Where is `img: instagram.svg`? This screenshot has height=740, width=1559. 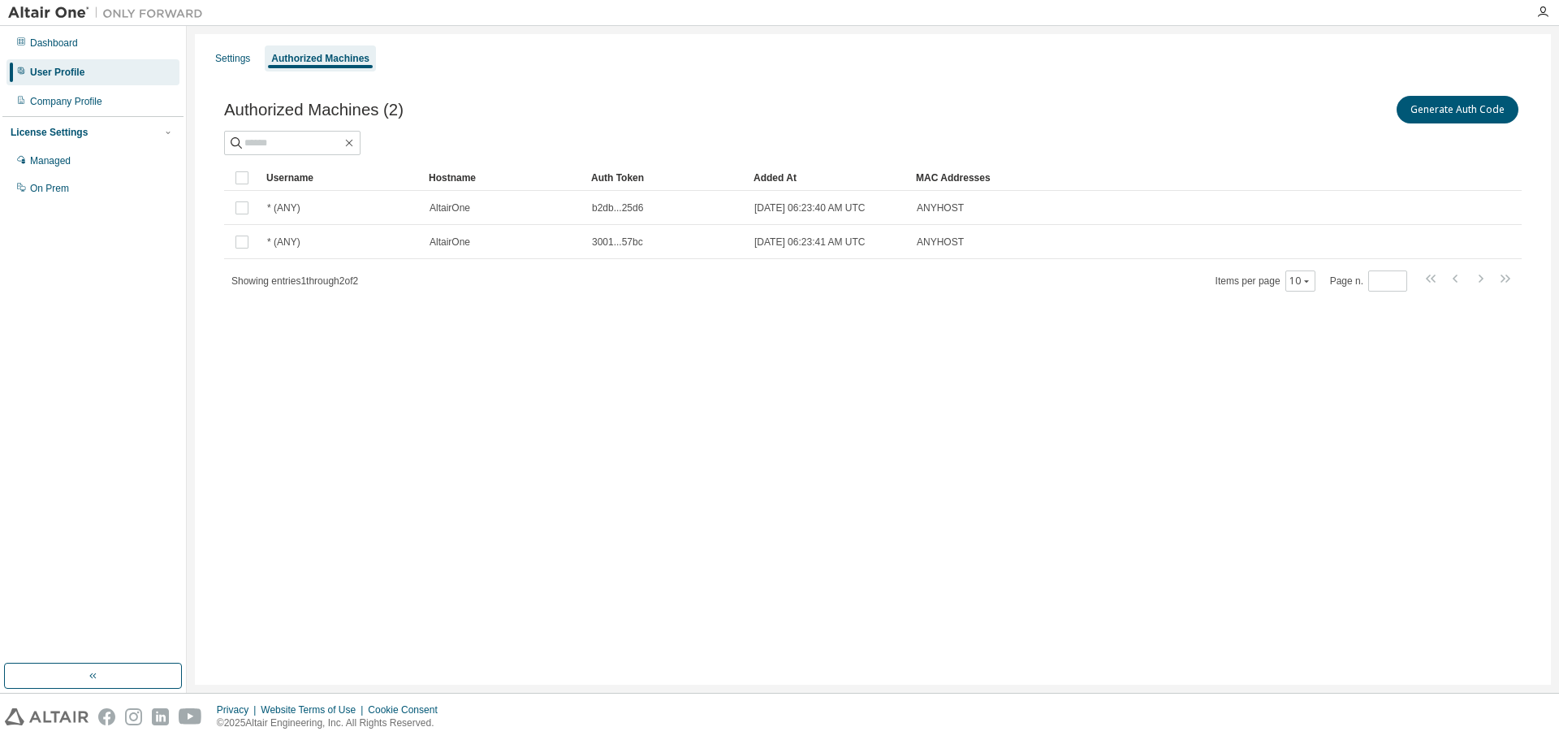 img: instagram.svg is located at coordinates (133, 716).